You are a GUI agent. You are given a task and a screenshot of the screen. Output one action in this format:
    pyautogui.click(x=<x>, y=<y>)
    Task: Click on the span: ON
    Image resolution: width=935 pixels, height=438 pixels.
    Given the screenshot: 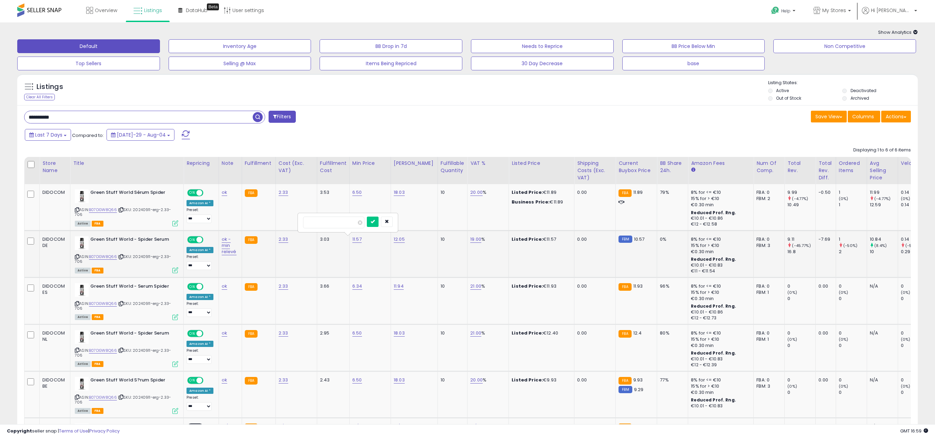 What is the action you would take?
    pyautogui.click(x=192, y=193)
    